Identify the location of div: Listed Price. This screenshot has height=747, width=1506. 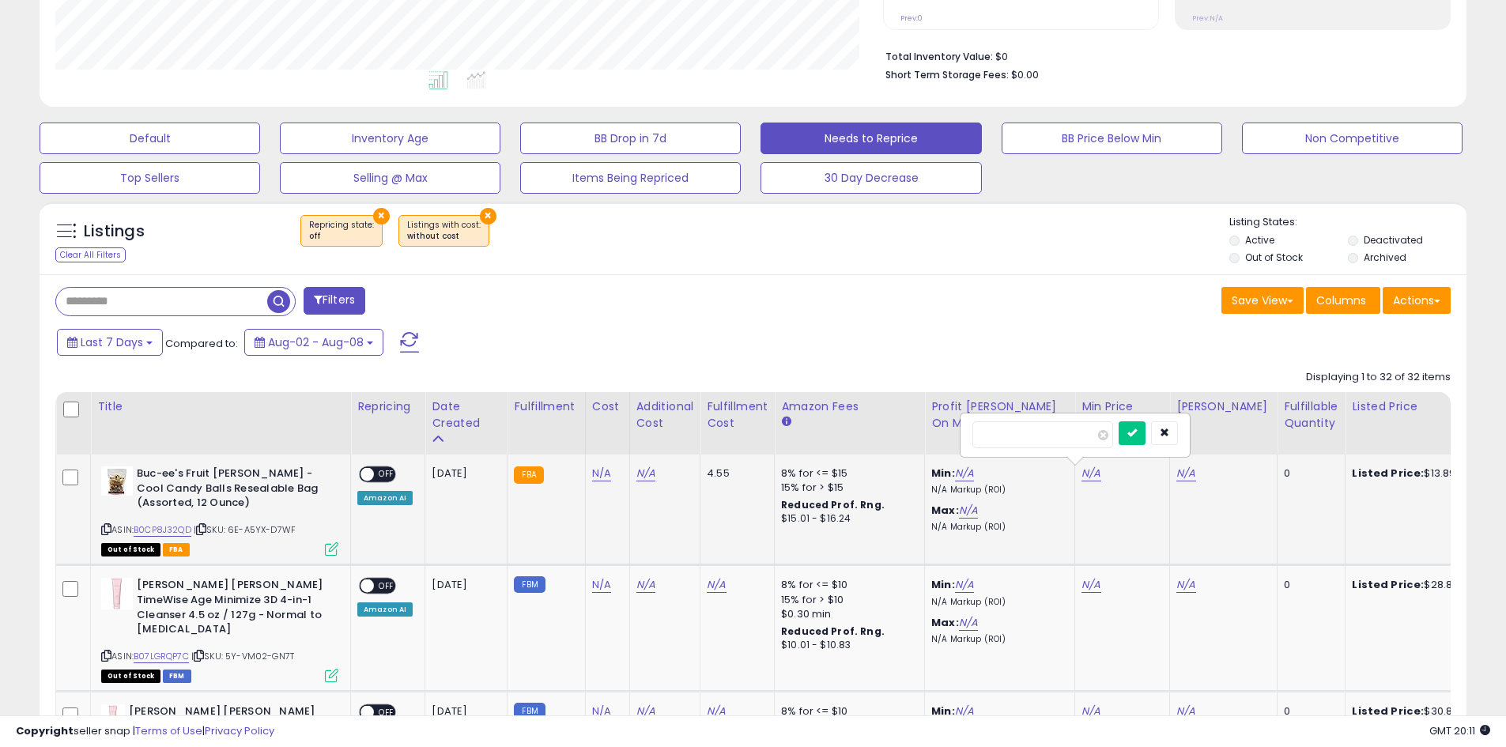
(1420, 406).